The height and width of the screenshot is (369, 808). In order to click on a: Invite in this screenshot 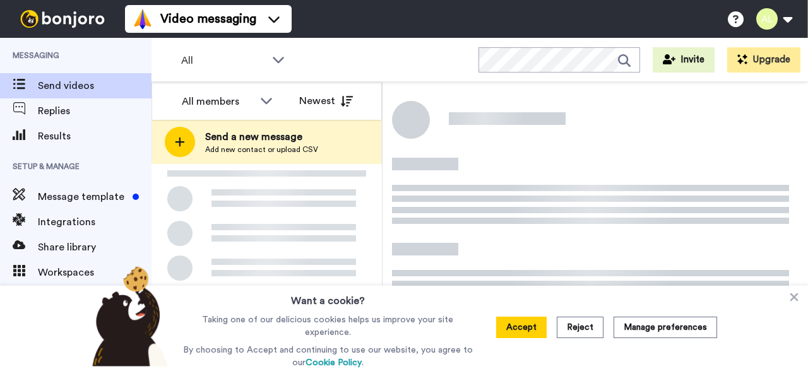, I will do `click(683, 60)`.